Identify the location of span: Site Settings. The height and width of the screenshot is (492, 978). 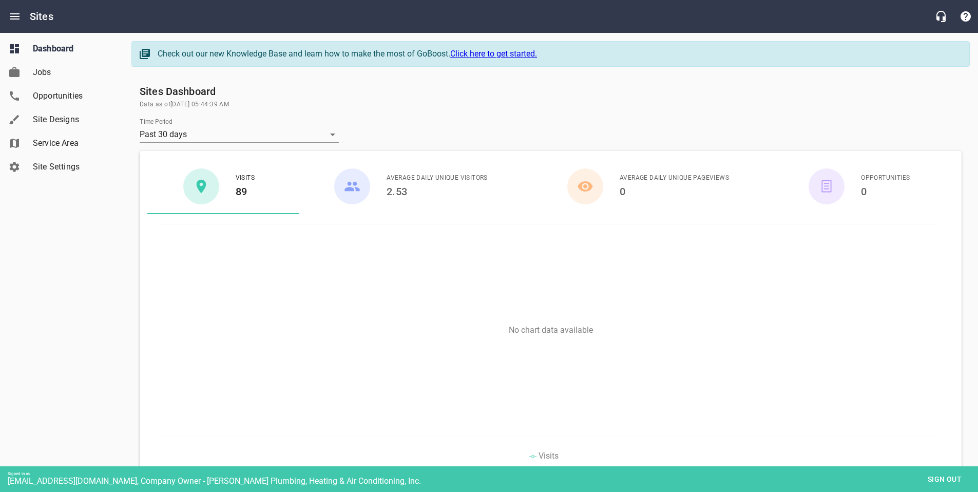
(72, 167).